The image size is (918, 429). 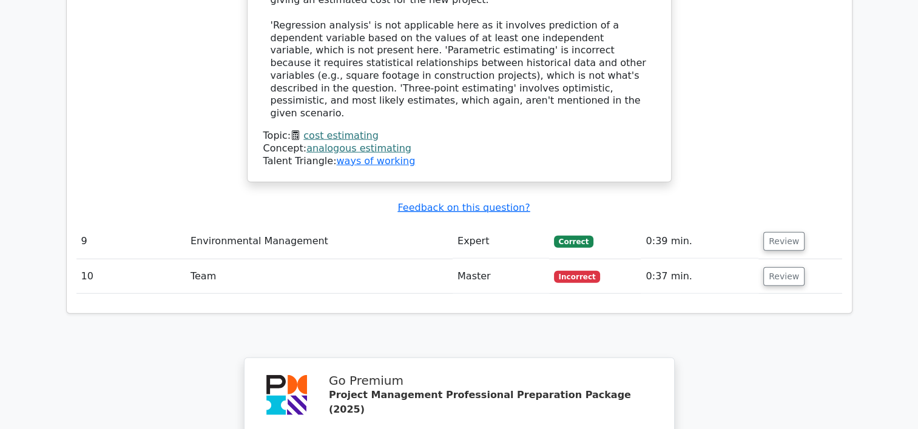 I want to click on span: Incorrect, so click(x=577, y=277).